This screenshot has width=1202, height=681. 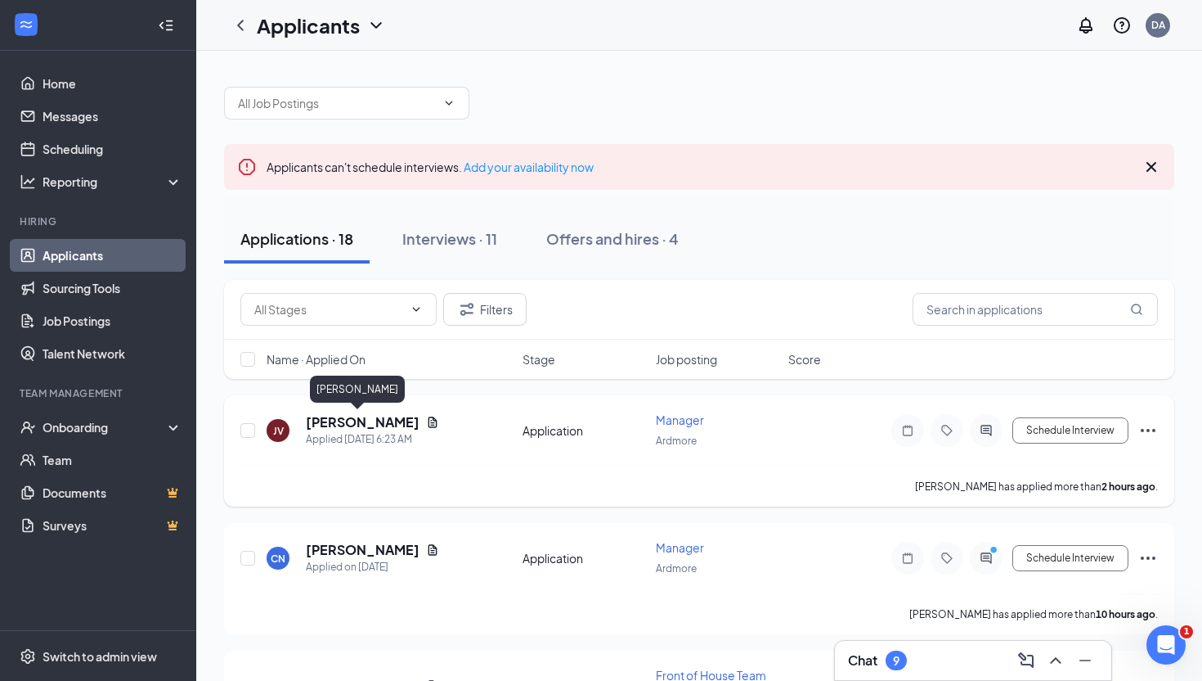 What do you see at coordinates (28, 182) in the screenshot?
I see `svg: Analysis` at bounding box center [28, 182].